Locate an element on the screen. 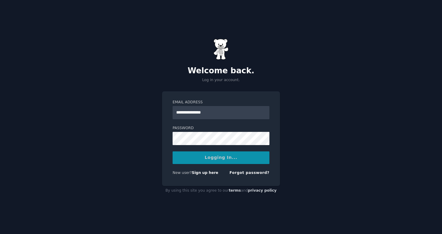 This screenshot has width=442, height=234. img: Gummy Bear is located at coordinates (221, 49).